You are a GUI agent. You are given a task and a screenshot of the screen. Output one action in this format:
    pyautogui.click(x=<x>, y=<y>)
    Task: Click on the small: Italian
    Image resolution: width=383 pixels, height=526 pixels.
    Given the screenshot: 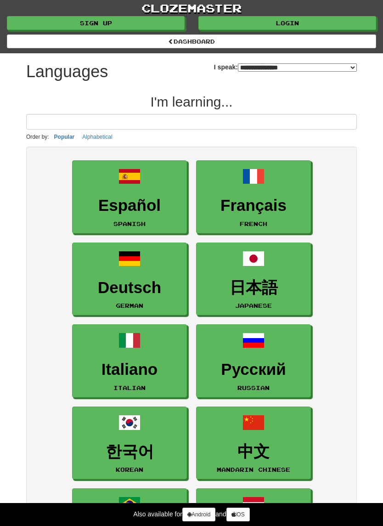 What is the action you would take?
    pyautogui.click(x=130, y=388)
    